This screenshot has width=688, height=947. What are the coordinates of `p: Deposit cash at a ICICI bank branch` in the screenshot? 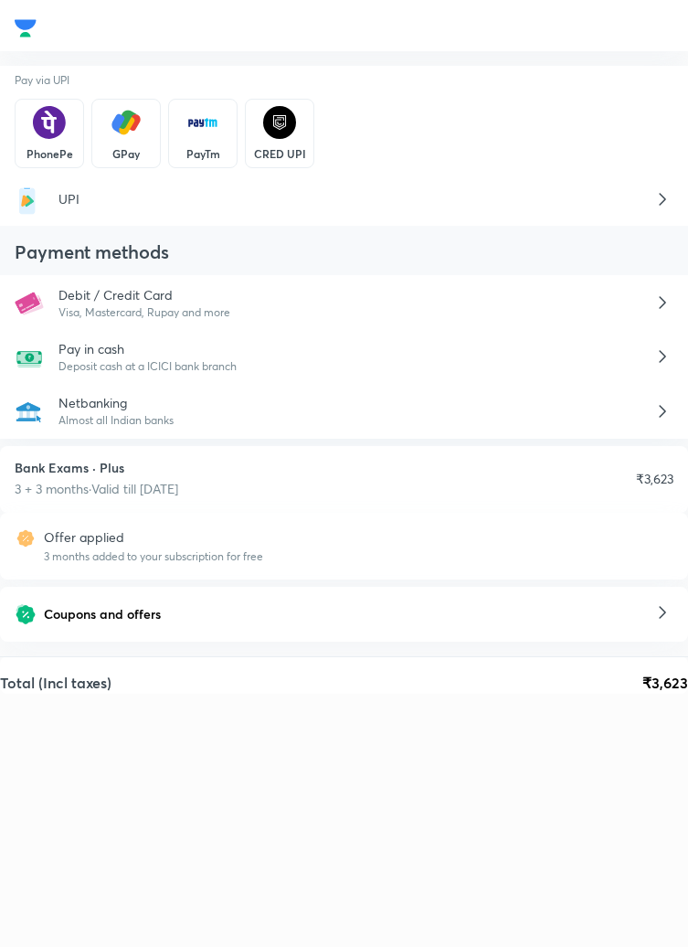 It's located at (355, 367).